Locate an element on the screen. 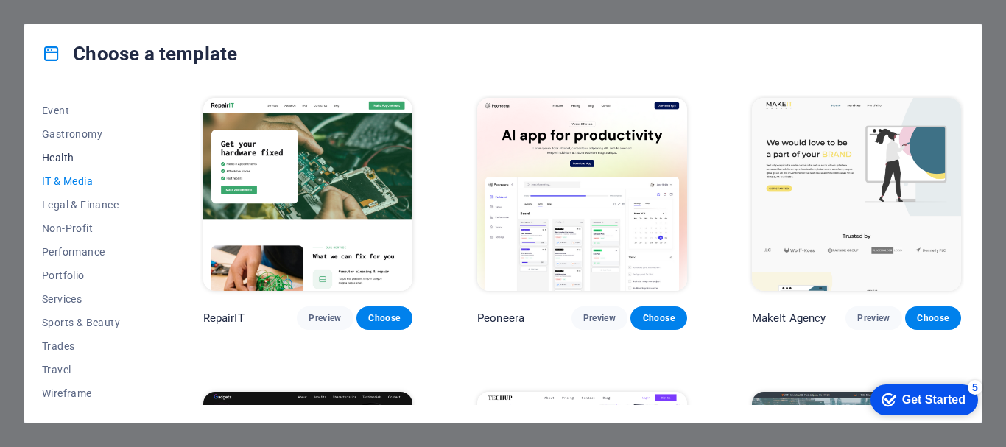 The height and width of the screenshot is (447, 1006). button: Wireframe is located at coordinates (90, 393).